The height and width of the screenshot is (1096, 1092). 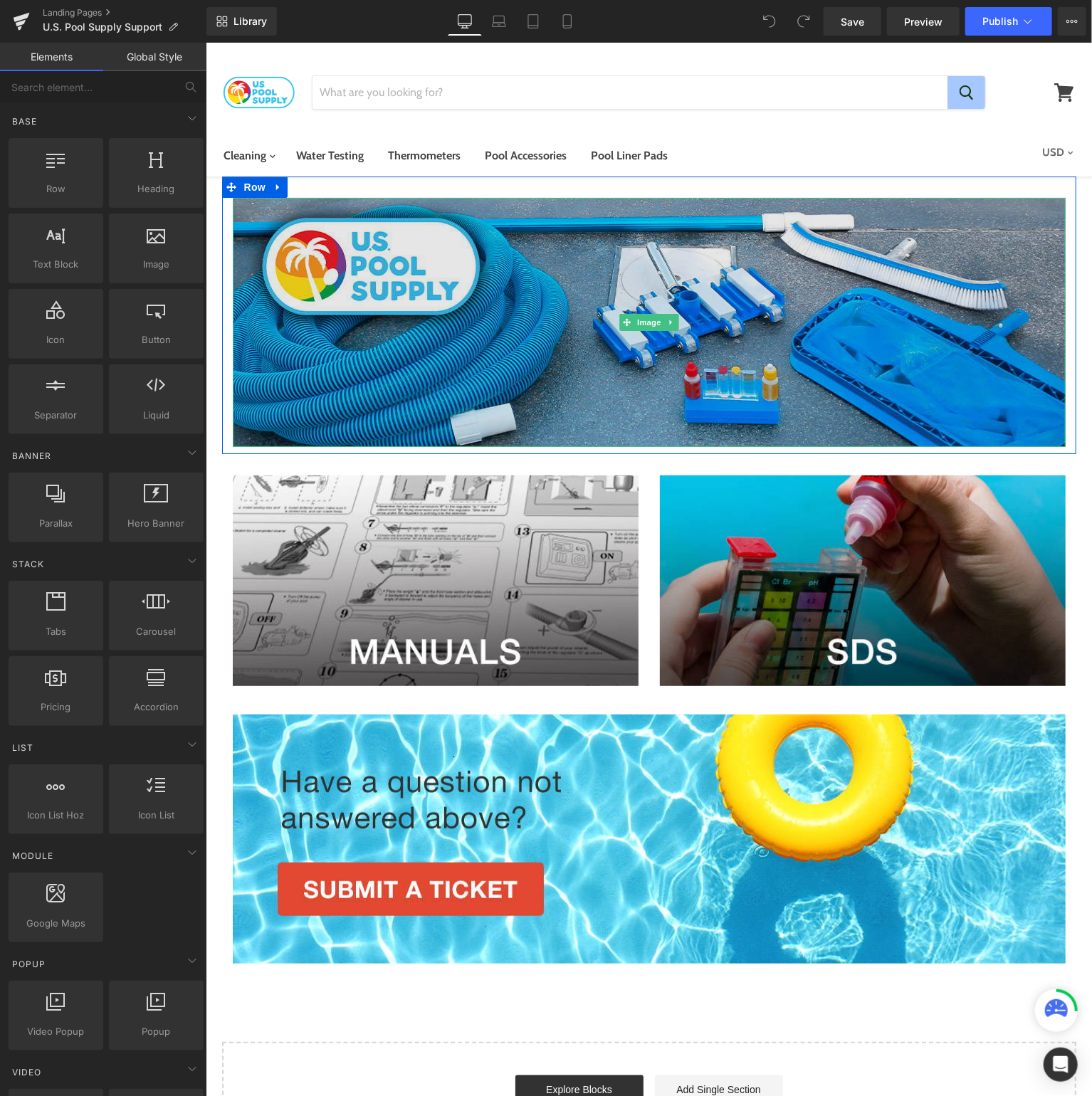 What do you see at coordinates (28, 564) in the screenshot?
I see `span: Stack` at bounding box center [28, 564].